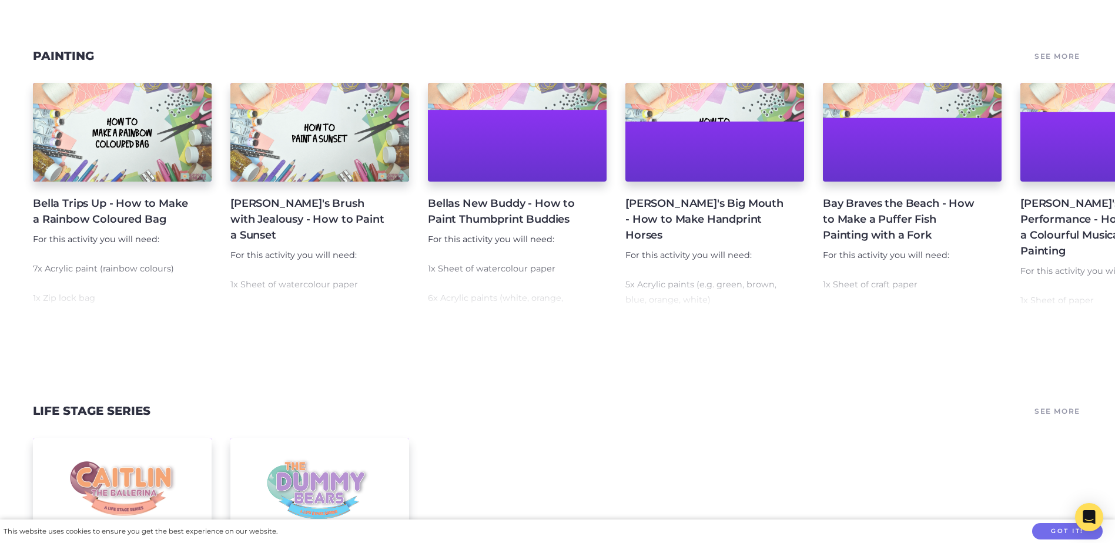  I want to click on a: Life Stage Series, so click(92, 411).